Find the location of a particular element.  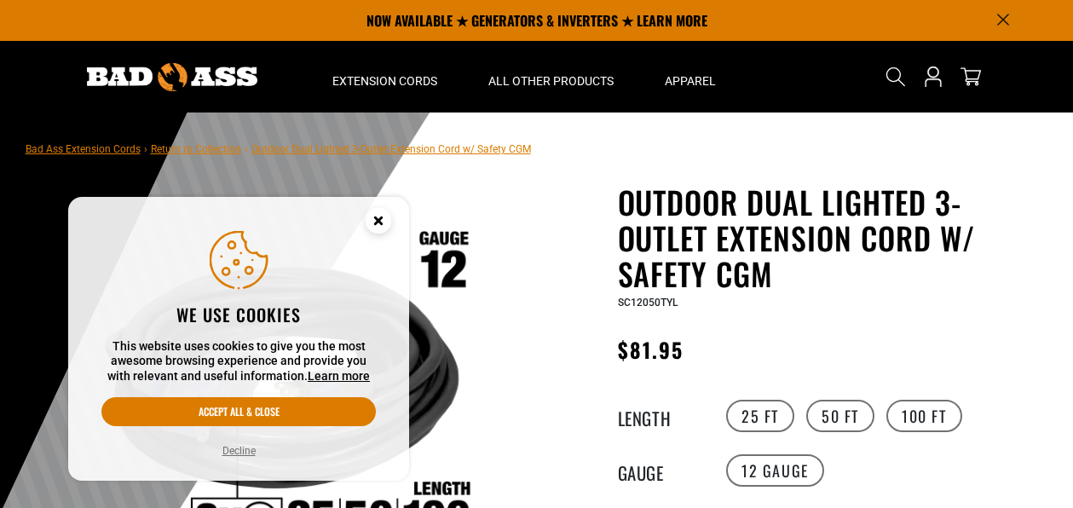

label: 50 FT is located at coordinates (841, 416).